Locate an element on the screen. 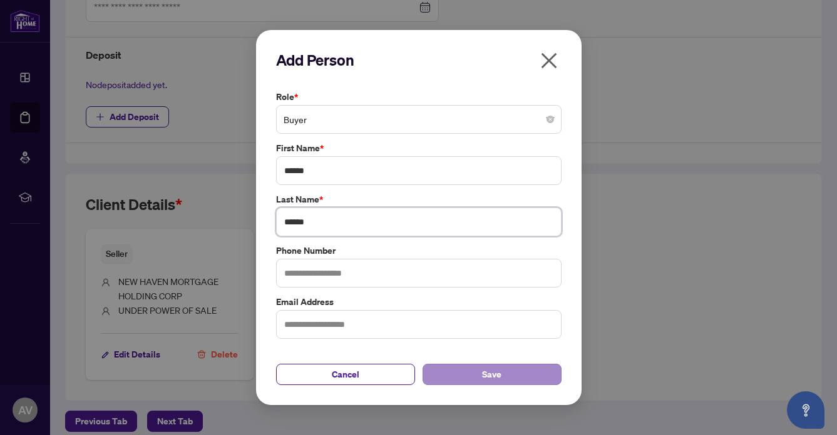  button: Cancel is located at coordinates (345, 375).